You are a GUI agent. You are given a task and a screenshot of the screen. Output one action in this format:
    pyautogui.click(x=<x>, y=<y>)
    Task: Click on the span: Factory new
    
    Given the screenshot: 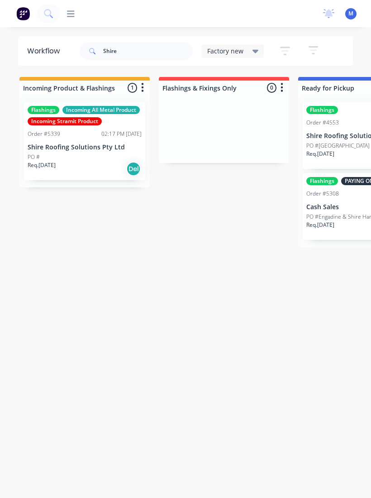 What is the action you would take?
    pyautogui.click(x=226, y=51)
    